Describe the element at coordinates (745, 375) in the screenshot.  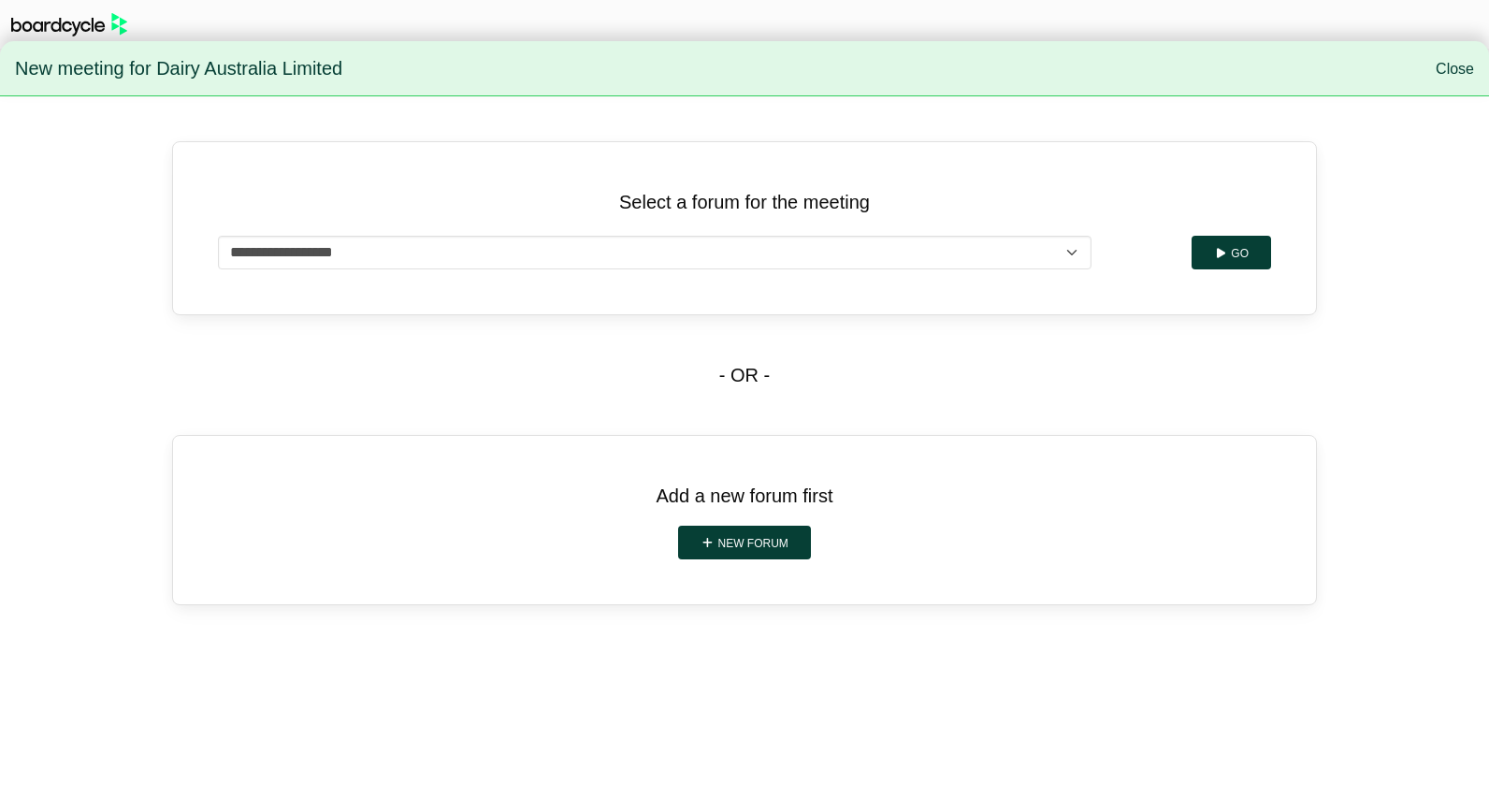
I see `div: - OR -` at that location.